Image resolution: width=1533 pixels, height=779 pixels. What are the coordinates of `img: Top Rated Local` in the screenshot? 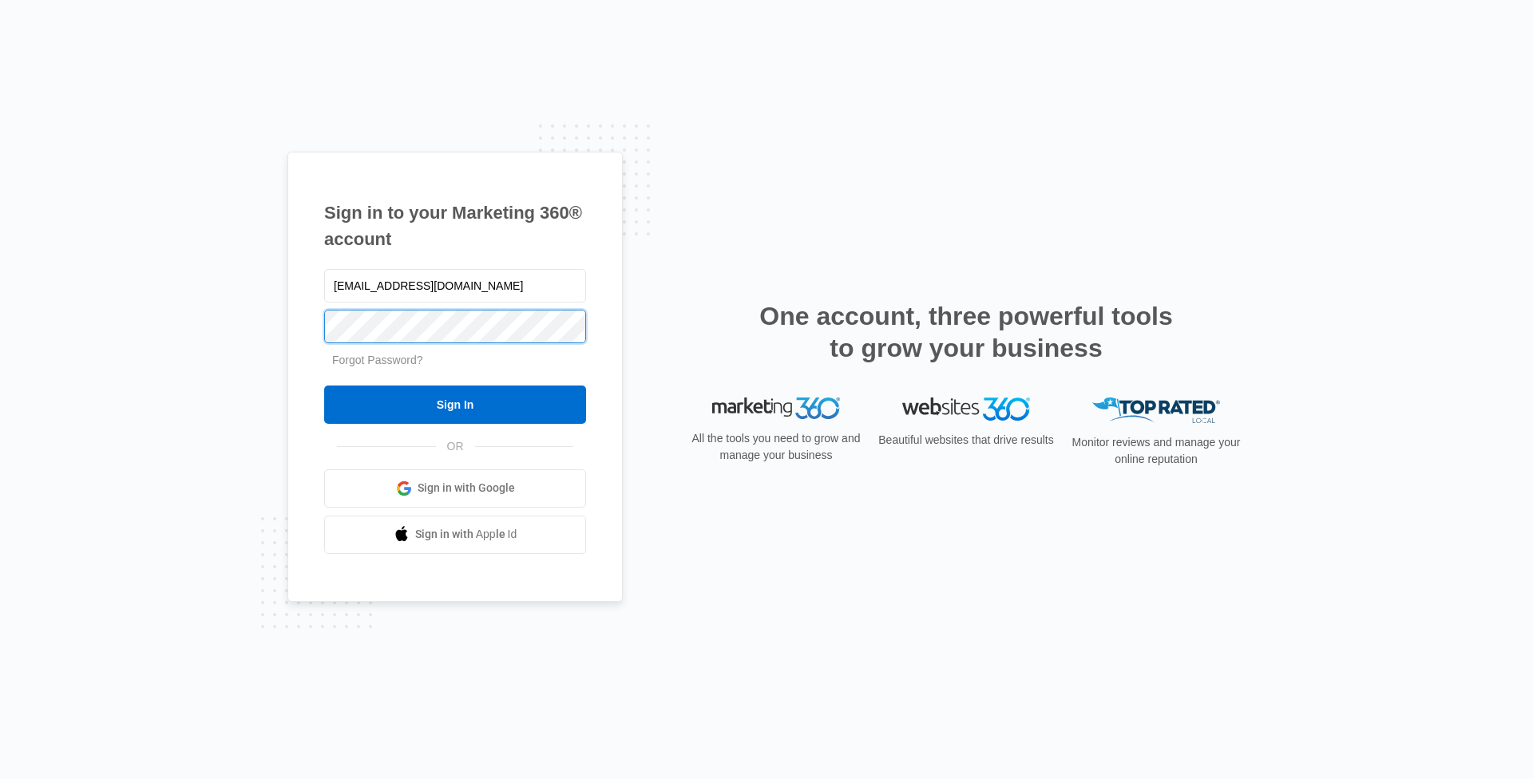 It's located at (1156, 410).